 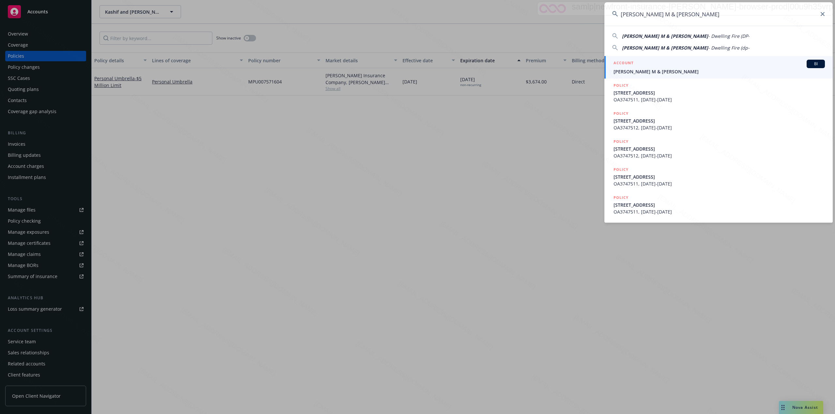 What do you see at coordinates (623, 64) in the screenshot?
I see `h5: ACCOUNT` at bounding box center [623, 64].